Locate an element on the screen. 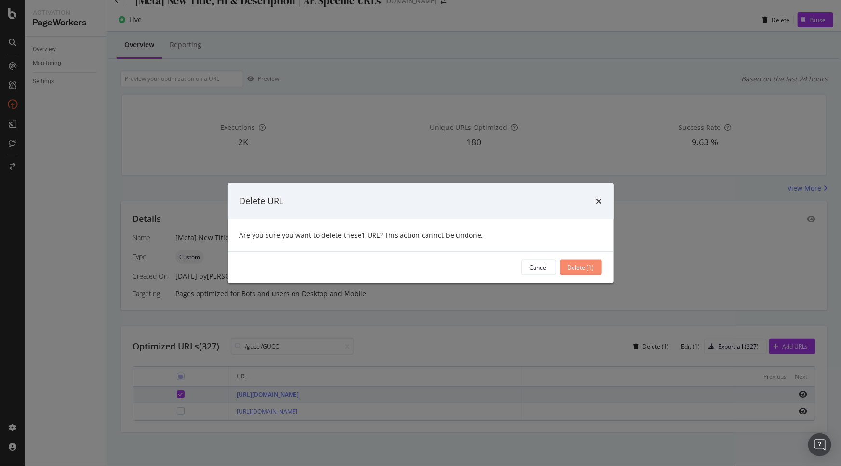  div: Open Intercom Messenger is located at coordinates (820, 445).